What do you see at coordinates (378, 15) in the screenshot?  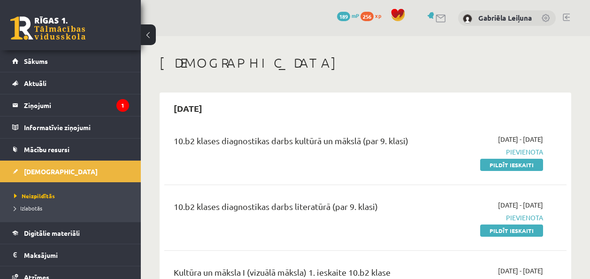 I see `span: xp` at bounding box center [378, 15].